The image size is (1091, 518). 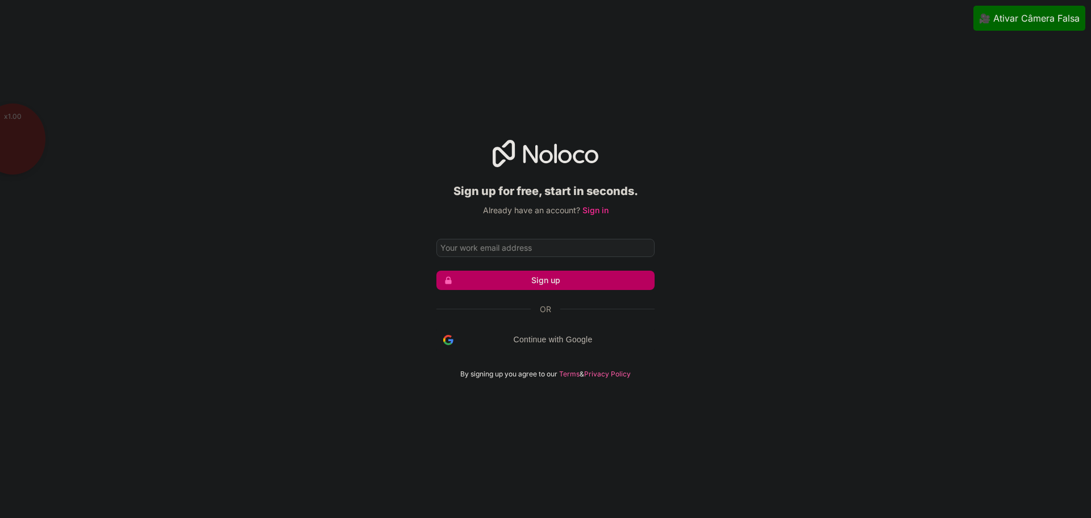 I want to click on a: Sign in, so click(x=596, y=210).